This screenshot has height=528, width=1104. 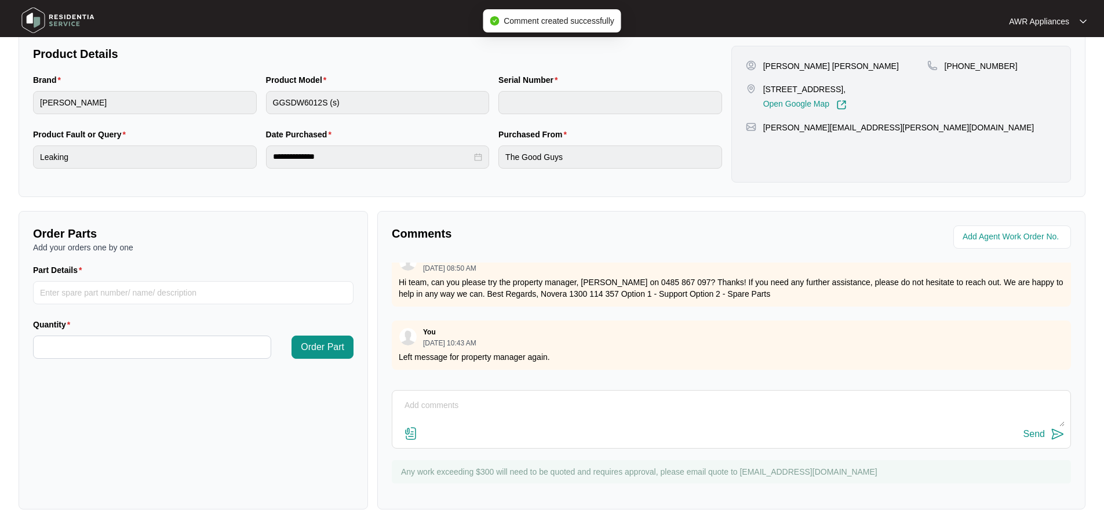 What do you see at coordinates (535, 134) in the screenshot?
I see `label: Purchased From` at bounding box center [535, 134].